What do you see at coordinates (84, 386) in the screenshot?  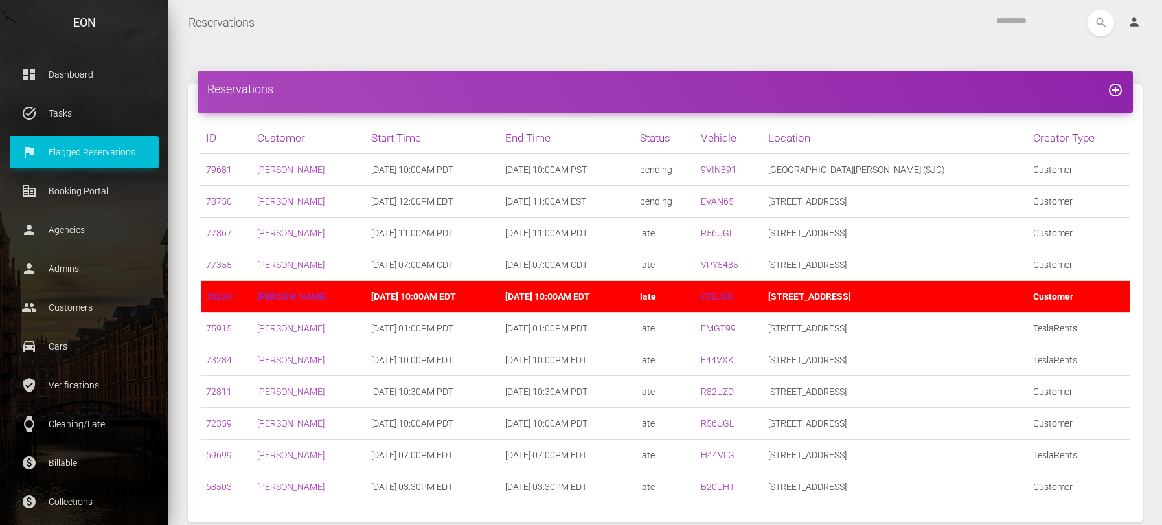 I see `a: verified_user Verifications` at bounding box center [84, 386].